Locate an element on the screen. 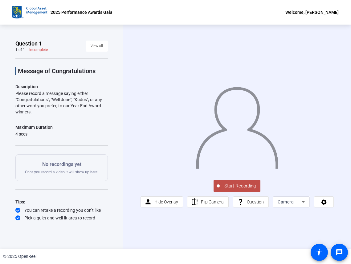 This screenshot has width=351, height=264. span: Question 1 is located at coordinates (29, 44).